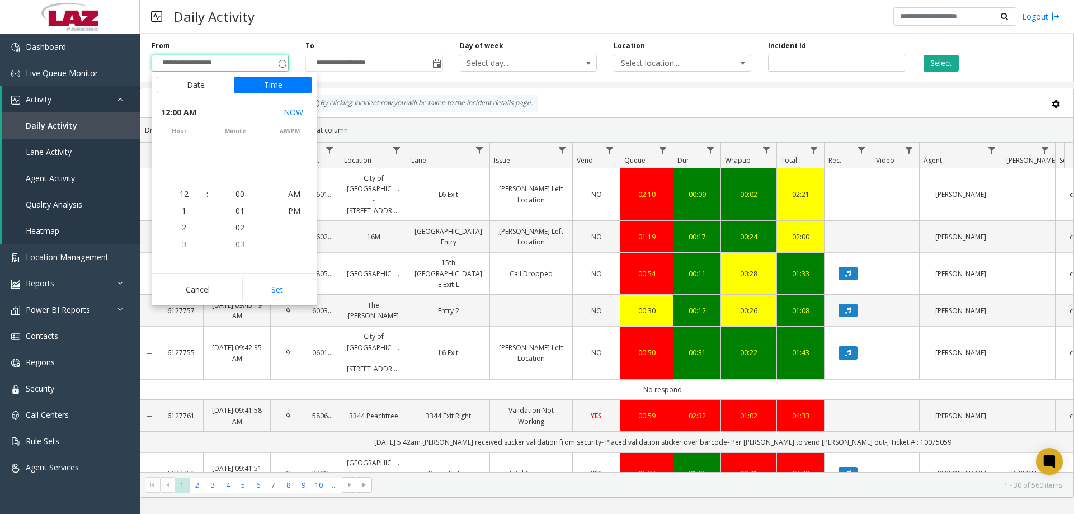 This screenshot has height=514, width=1074. What do you see at coordinates (213, 485) in the screenshot?
I see `span: Page 3` at bounding box center [213, 485].